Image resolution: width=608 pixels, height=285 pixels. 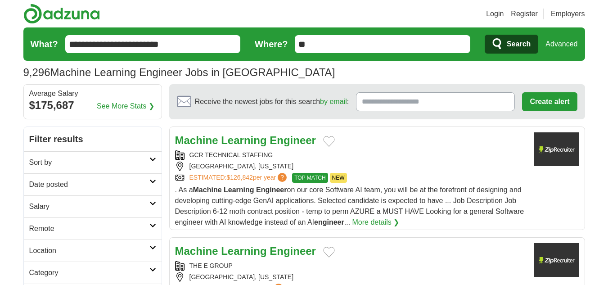 What do you see at coordinates (511, 44) in the screenshot?
I see `button: Search` at bounding box center [511, 44].